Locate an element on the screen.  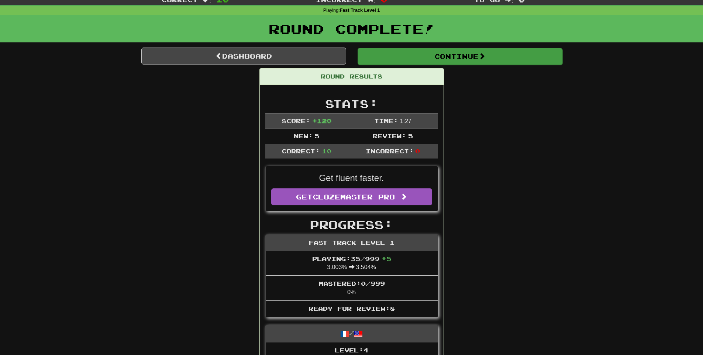
span: + 120 is located at coordinates (322, 121).